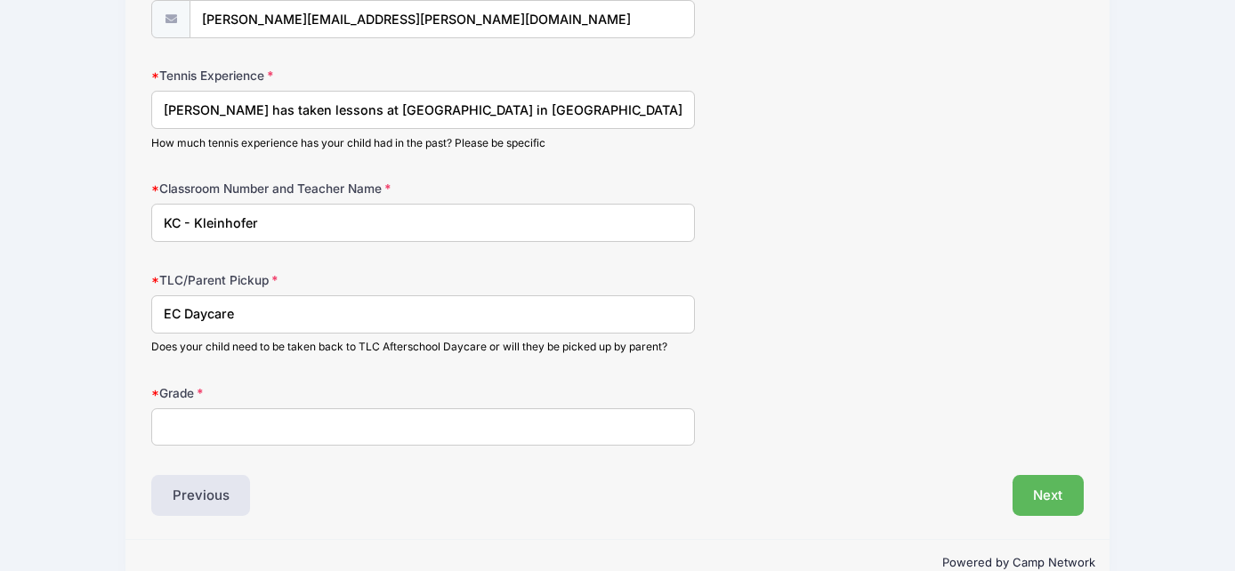 The image size is (1235, 571). What do you see at coordinates (422, 347) in the screenshot?
I see `div: Does your child need to be taken back to TLC Afterschool Daycare or will they be picked up by par...` at bounding box center [422, 347].